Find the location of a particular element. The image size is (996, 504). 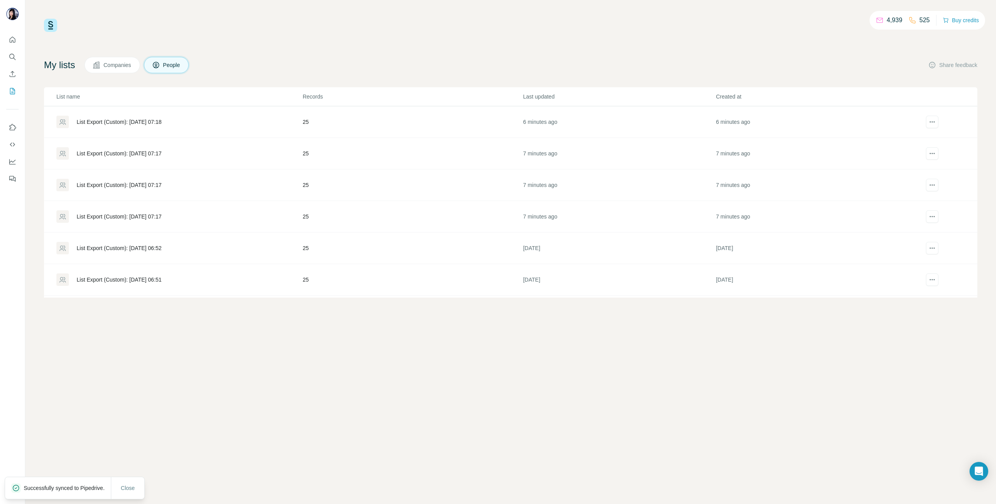

button: Feedback is located at coordinates (12, 179).